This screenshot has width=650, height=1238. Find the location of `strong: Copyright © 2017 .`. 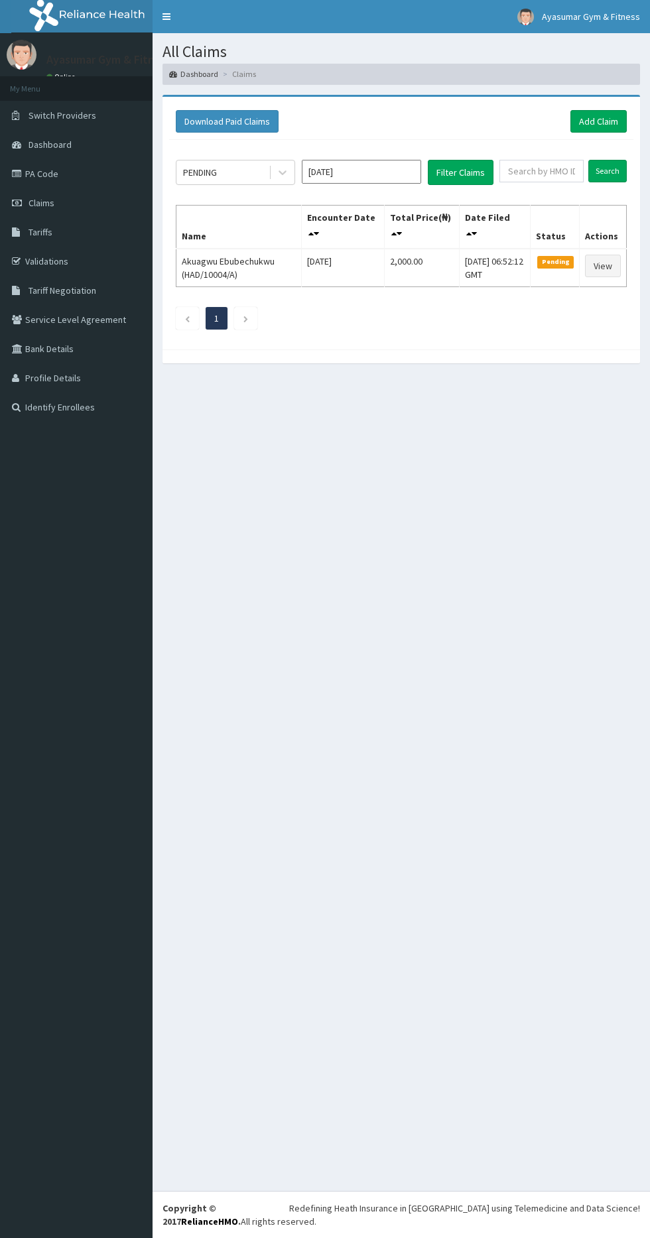

strong: Copyright © 2017 . is located at coordinates (202, 1215).